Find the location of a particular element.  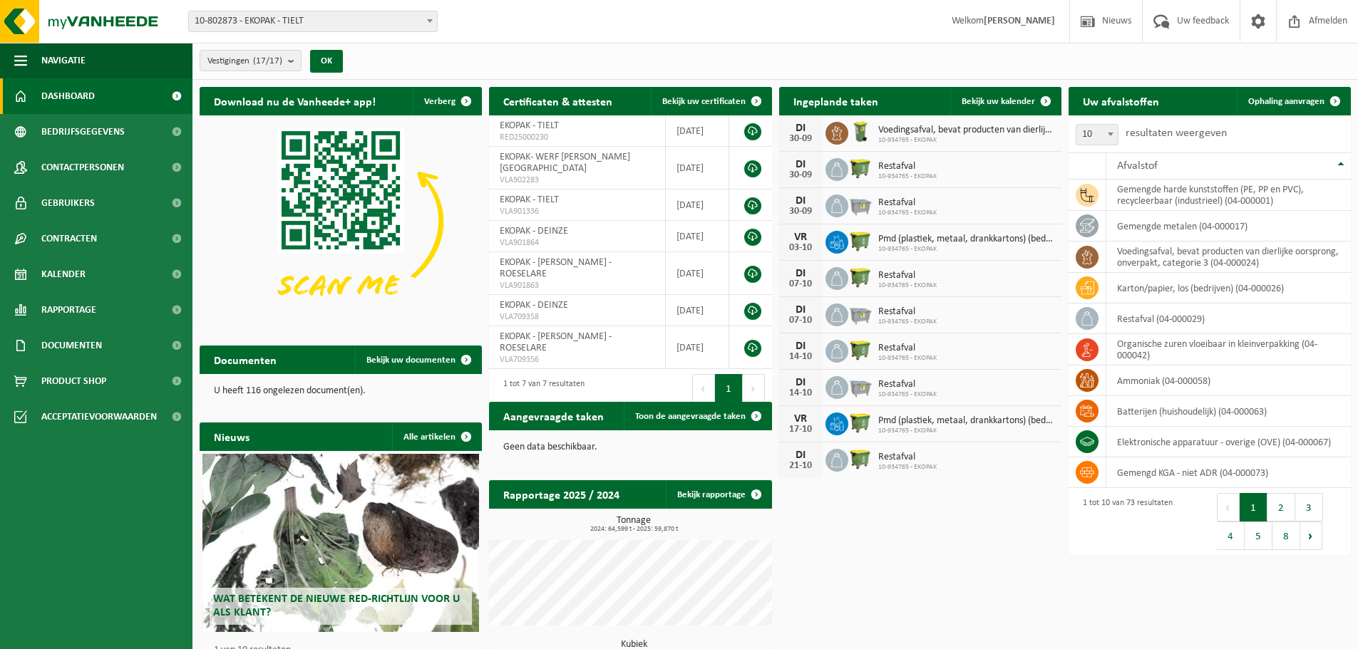

a: Wat betekent de nieuwe RED-richtlijn voor u als klant? is located at coordinates (341, 543).